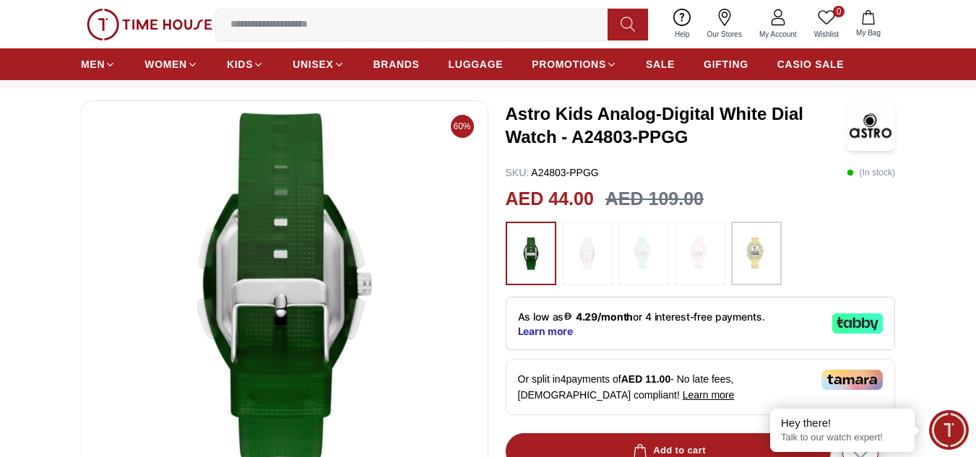 The width and height of the screenshot is (976, 457). What do you see at coordinates (646, 379) in the screenshot?
I see `span: AED 11.00` at bounding box center [646, 379].